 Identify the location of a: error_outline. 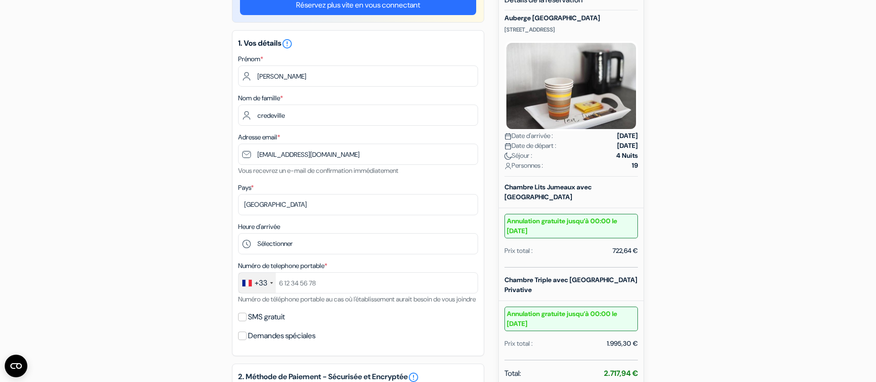
(287, 43).